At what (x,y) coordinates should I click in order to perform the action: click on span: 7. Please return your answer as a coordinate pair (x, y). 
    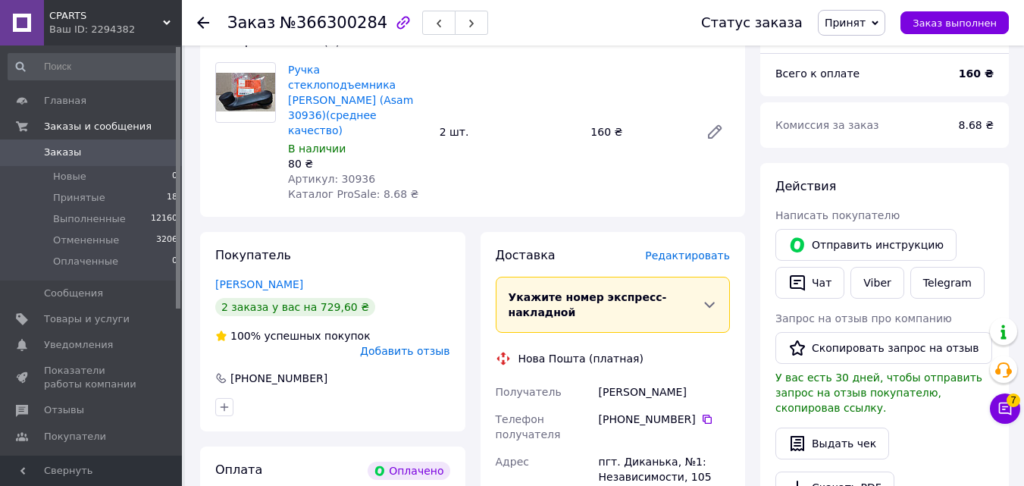
    Looking at the image, I should click on (1013, 400).